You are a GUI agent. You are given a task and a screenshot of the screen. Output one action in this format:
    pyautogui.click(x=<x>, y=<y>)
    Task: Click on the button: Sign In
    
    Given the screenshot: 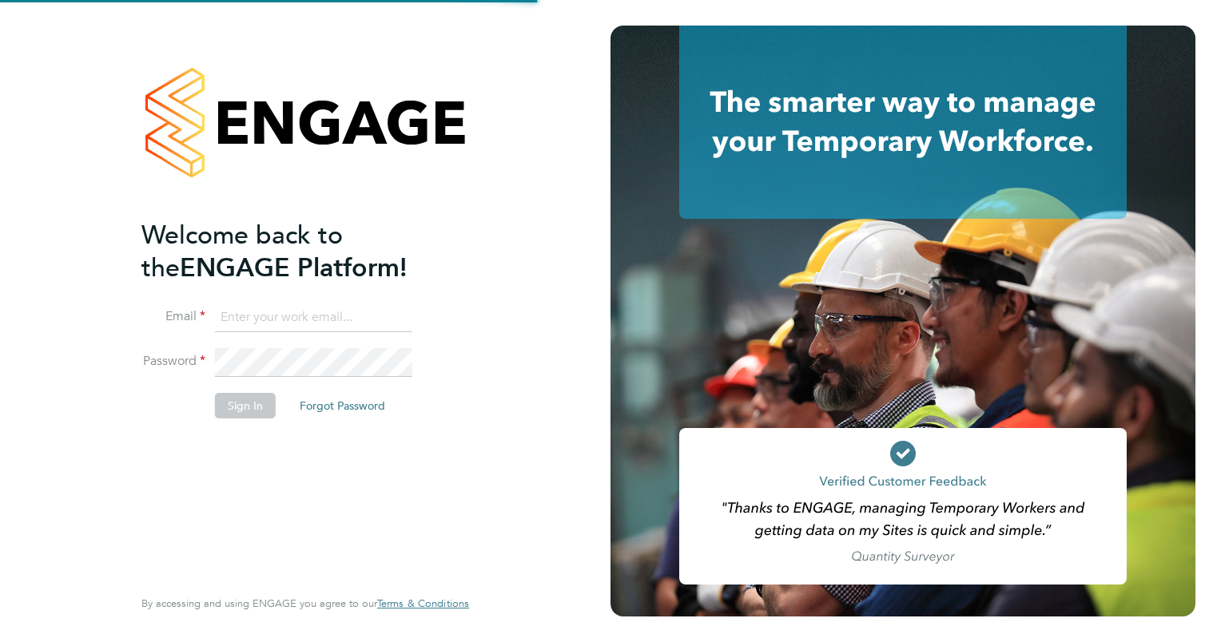 What is the action you would take?
    pyautogui.click(x=245, y=406)
    